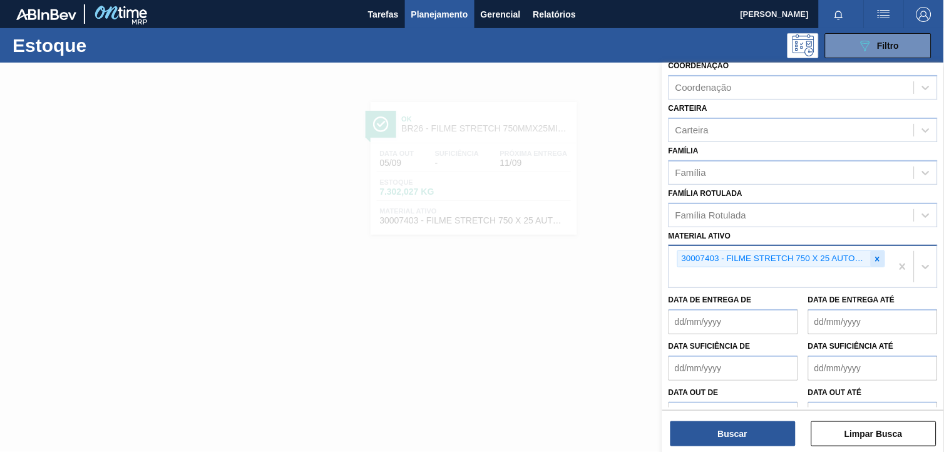 Image resolution: width=944 pixels, height=452 pixels. I want to click on label: Família, so click(684, 151).